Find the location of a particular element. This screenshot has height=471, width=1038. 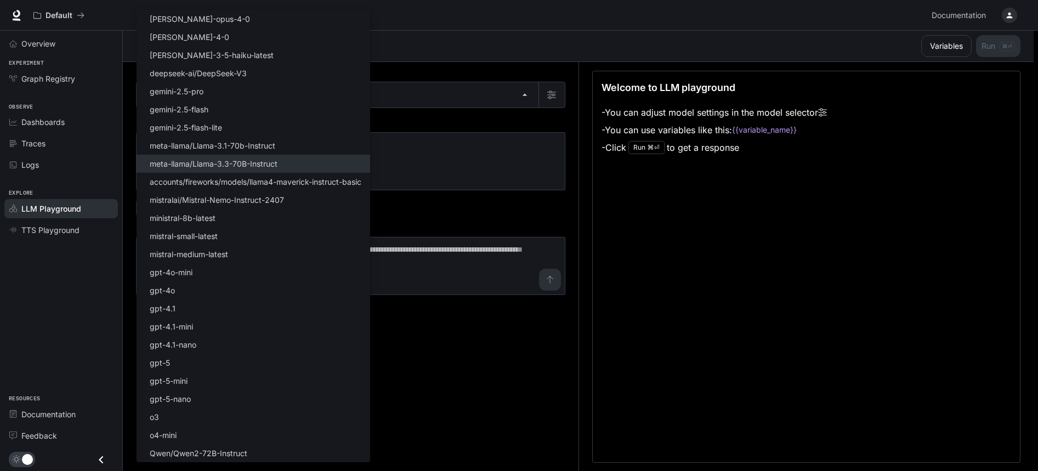

p: meta-llama/Llama-3.3-70B-Instruct is located at coordinates (213, 163).